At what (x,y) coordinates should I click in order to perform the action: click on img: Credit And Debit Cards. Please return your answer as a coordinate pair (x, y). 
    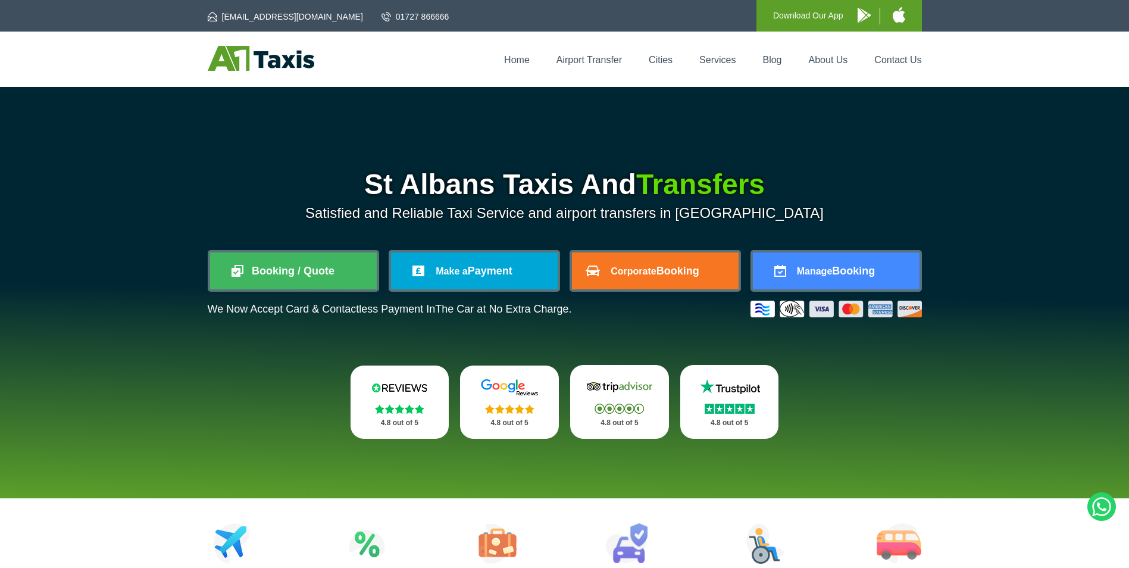
    Looking at the image, I should click on (836, 309).